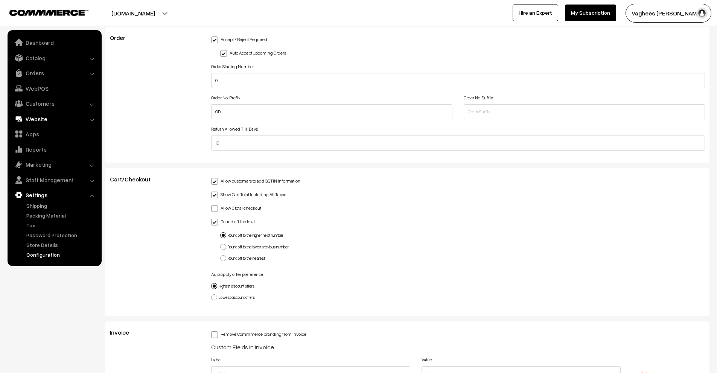  I want to click on a: Staff Management, so click(54, 180).